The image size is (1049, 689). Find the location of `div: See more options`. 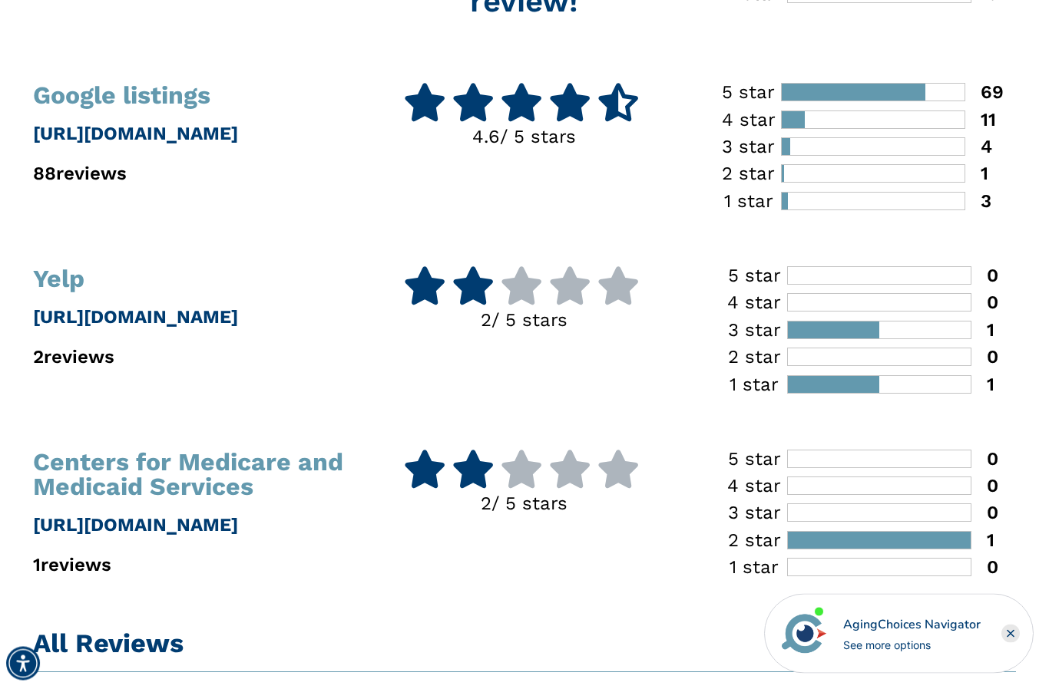

div: See more options is located at coordinates (911, 645).